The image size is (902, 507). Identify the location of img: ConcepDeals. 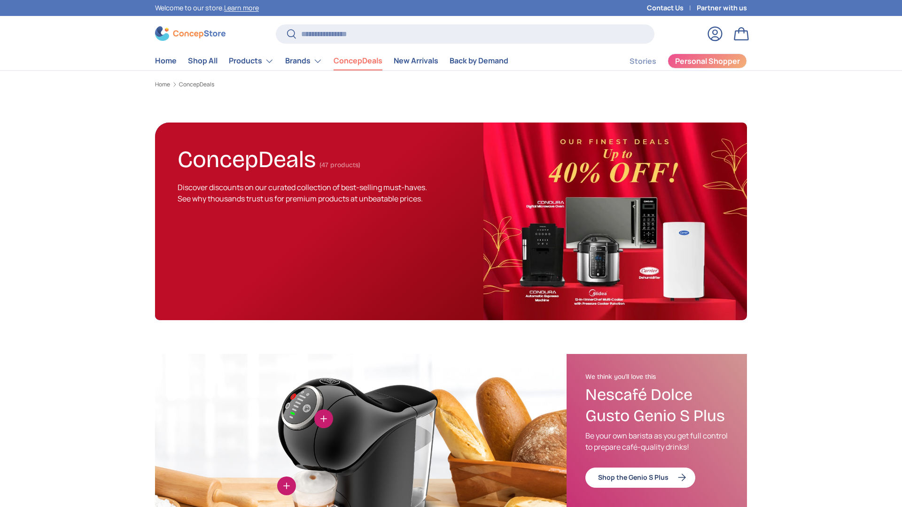
(615, 221).